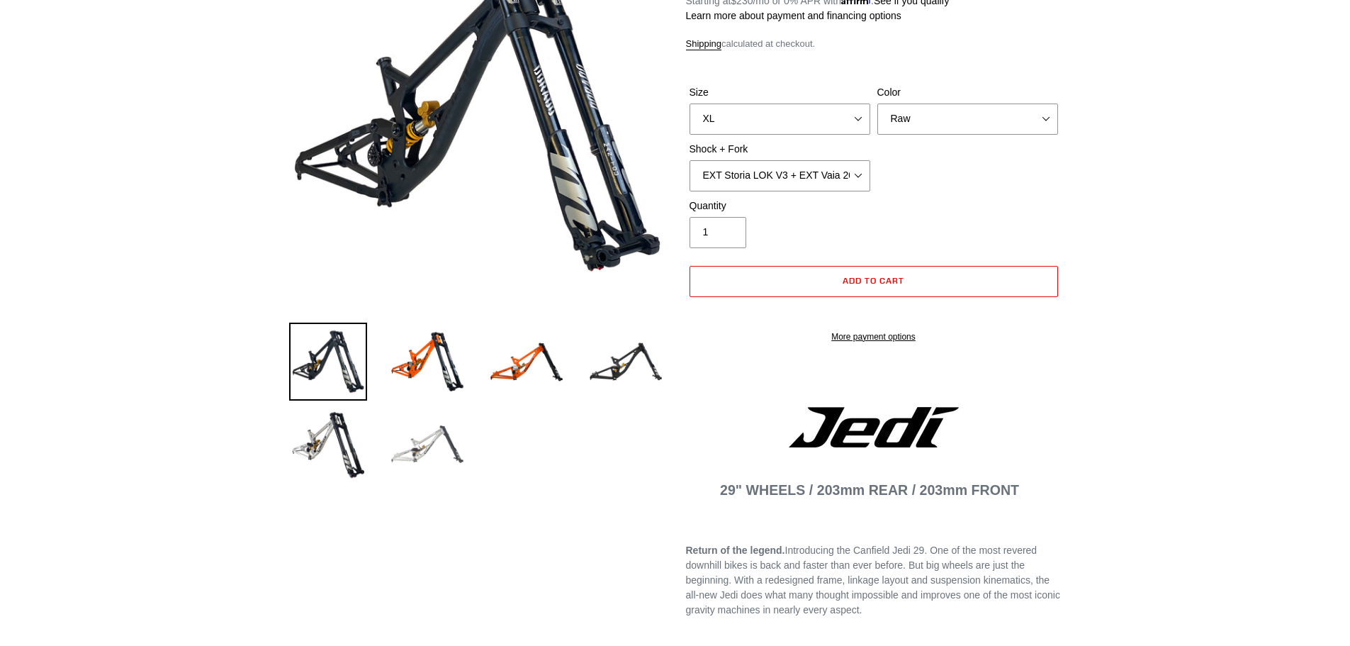 The height and width of the screenshot is (646, 1350). I want to click on a: Shipping, so click(704, 44).